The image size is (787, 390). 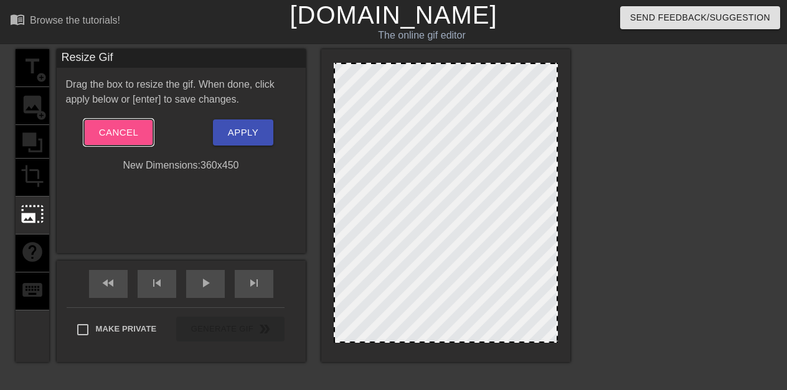 I want to click on div: New Dimensions: 360 x 450, so click(x=181, y=166).